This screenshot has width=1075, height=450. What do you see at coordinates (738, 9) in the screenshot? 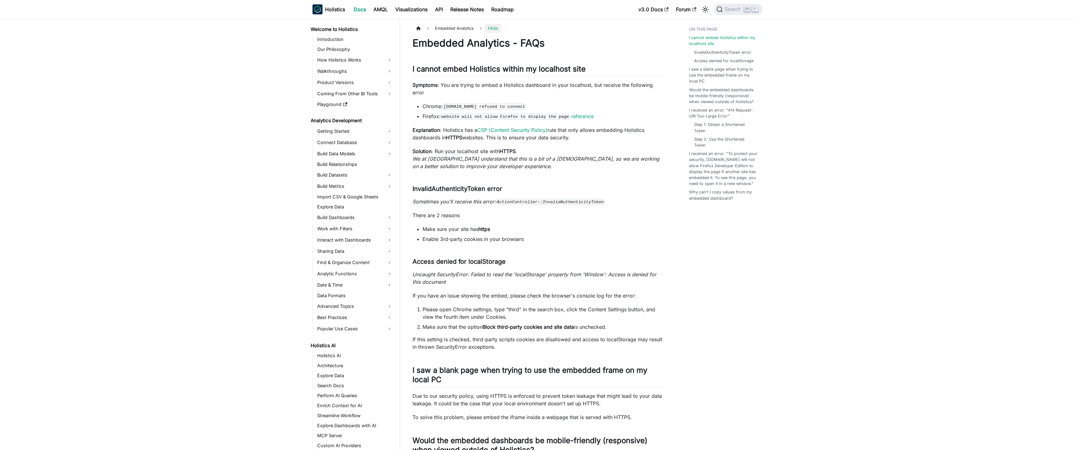
I see `button: Search (Ctrl+K)` at bounding box center [738, 9].